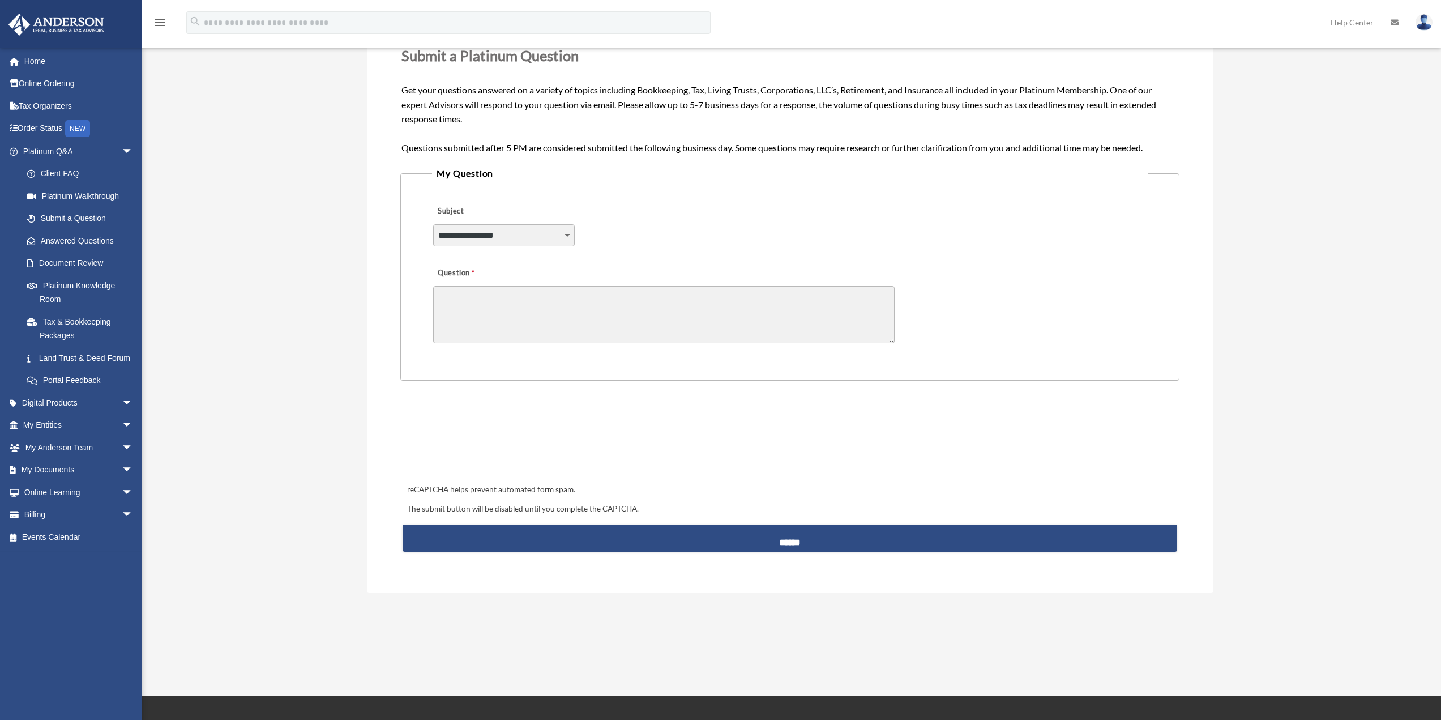 The height and width of the screenshot is (720, 1441). I want to click on a: Platinum Walkthrough, so click(83, 196).